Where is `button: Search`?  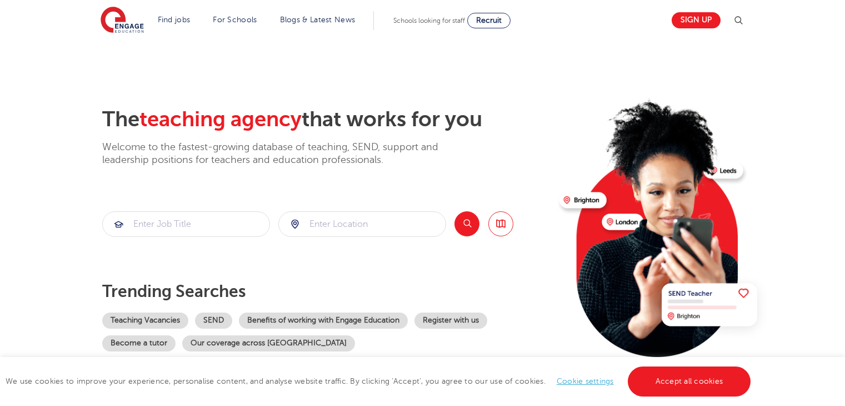
button: Search is located at coordinates (467, 223).